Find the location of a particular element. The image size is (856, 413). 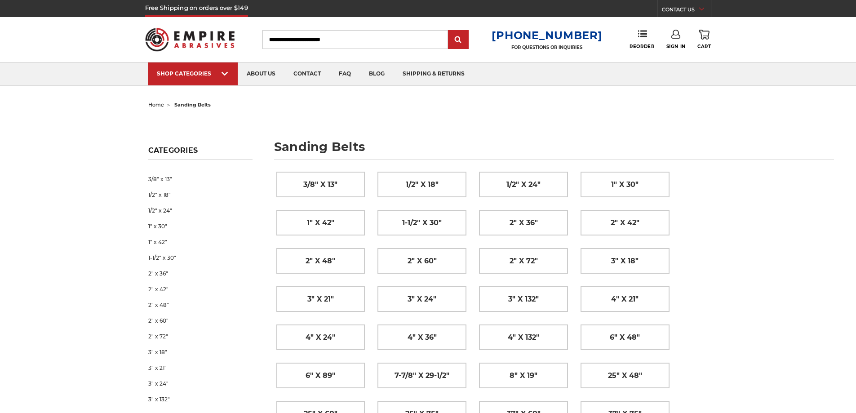

span: 4" x 24" is located at coordinates (320, 337).